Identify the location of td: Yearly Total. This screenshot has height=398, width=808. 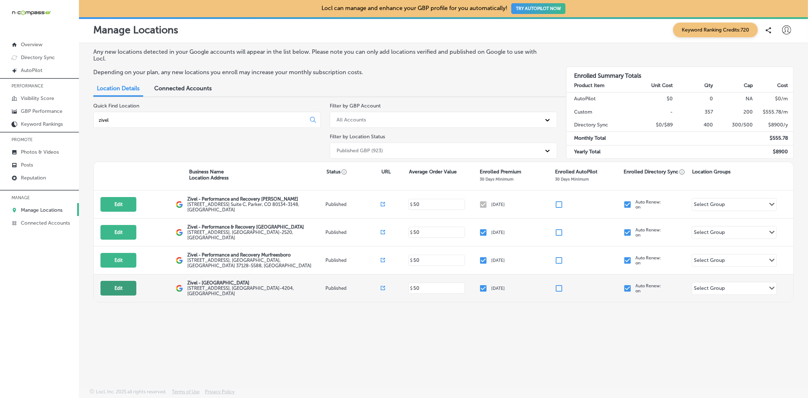
(600, 152).